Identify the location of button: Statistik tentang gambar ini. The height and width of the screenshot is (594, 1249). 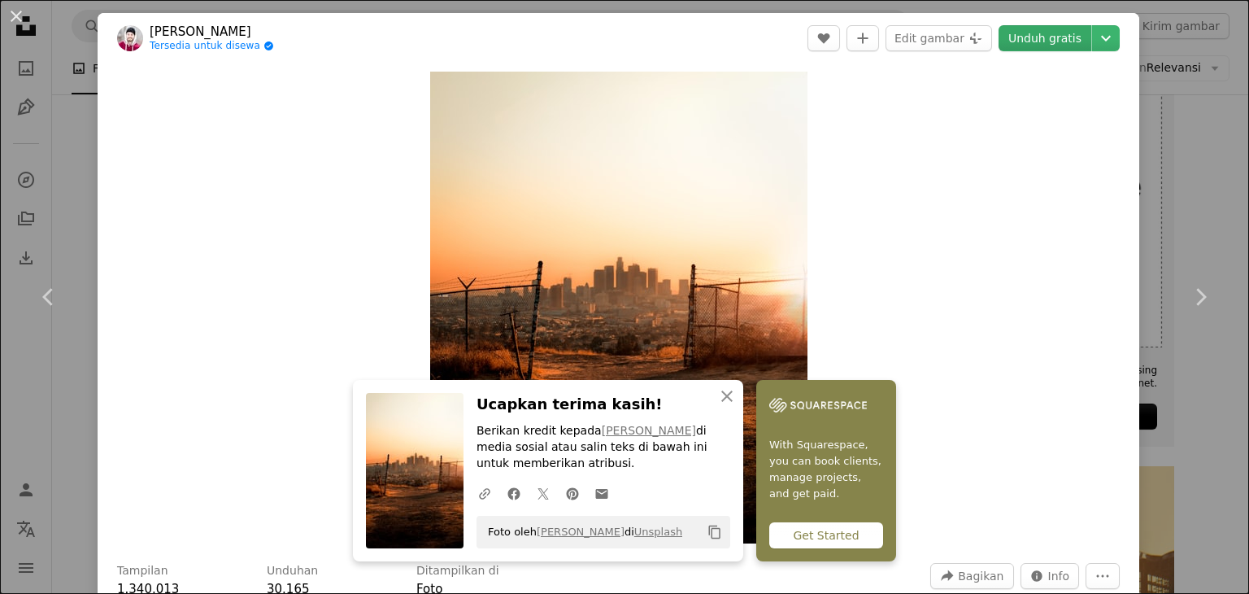
(1050, 576).